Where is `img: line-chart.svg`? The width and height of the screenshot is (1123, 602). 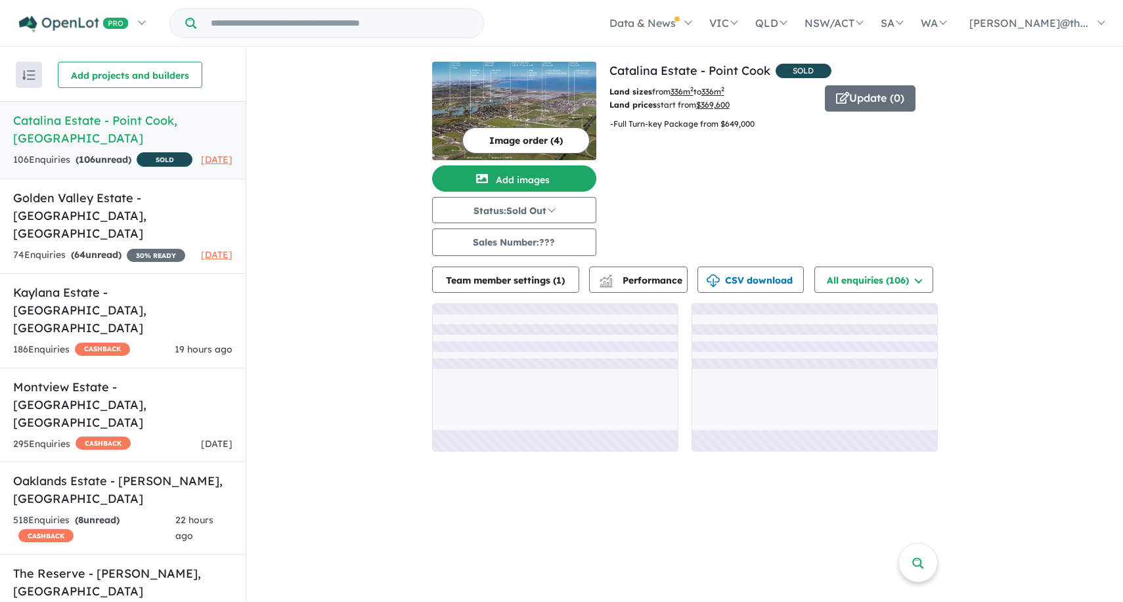 img: line-chart.svg is located at coordinates (606, 278).